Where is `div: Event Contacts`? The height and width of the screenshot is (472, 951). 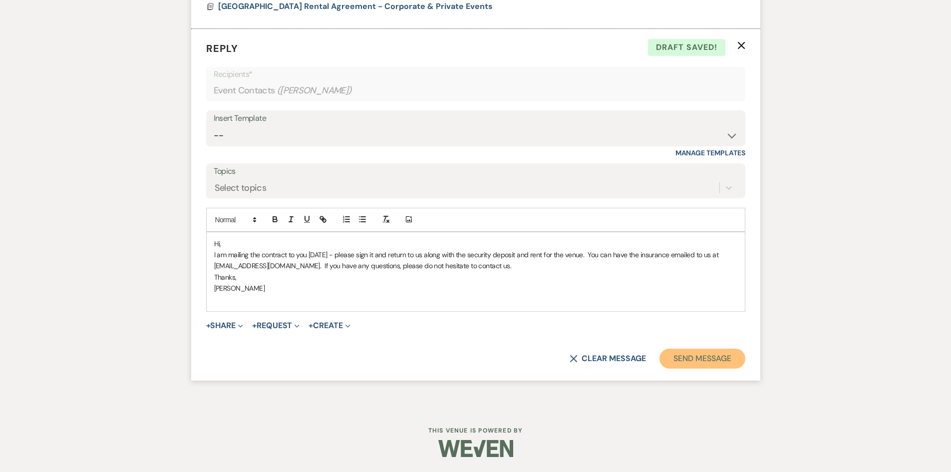
div: Event Contacts is located at coordinates (476, 90).